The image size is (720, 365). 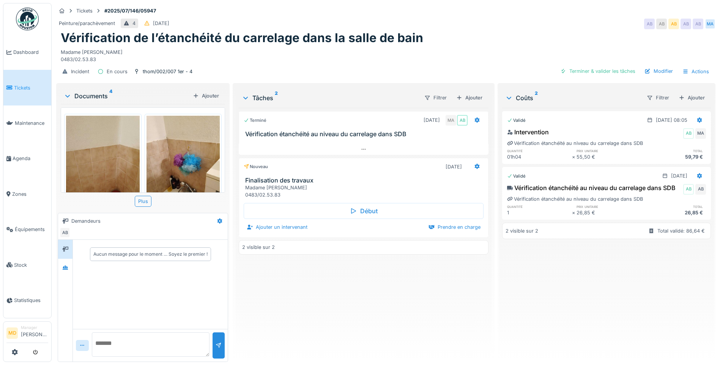 I want to click on div: Peinture/parachèvement, so click(x=87, y=23).